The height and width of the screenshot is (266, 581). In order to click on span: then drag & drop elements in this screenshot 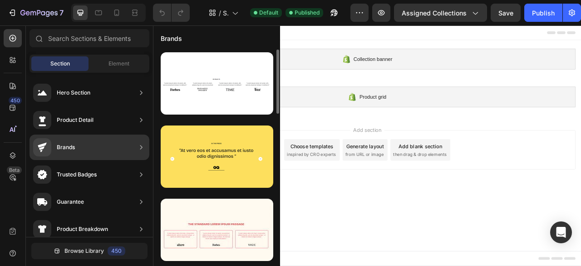, I will do `click(339, 164)`.